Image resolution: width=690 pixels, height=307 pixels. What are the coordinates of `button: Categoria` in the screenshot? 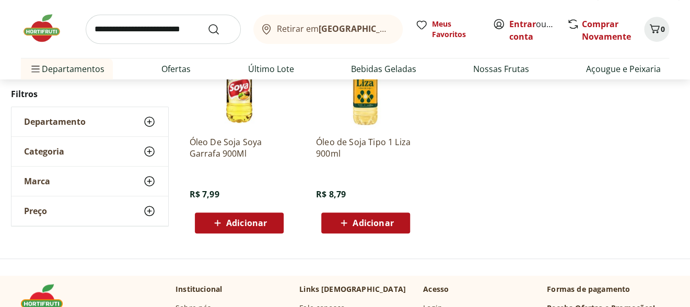 It's located at (90, 151).